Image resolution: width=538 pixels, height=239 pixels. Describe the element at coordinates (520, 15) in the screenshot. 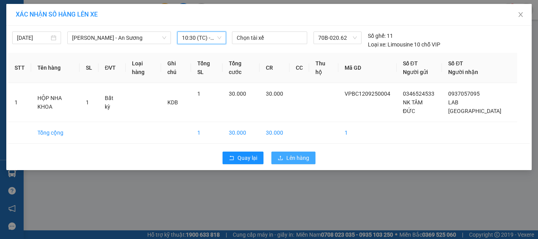

I see `span: close` at that location.